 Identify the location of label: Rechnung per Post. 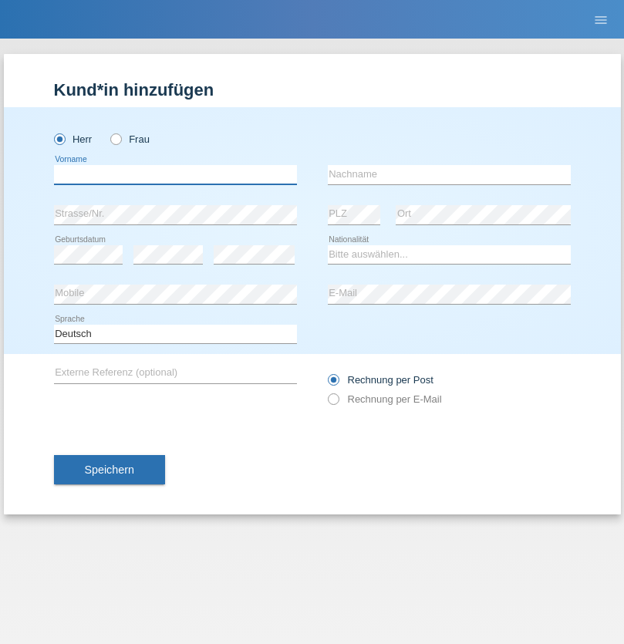
(380, 379).